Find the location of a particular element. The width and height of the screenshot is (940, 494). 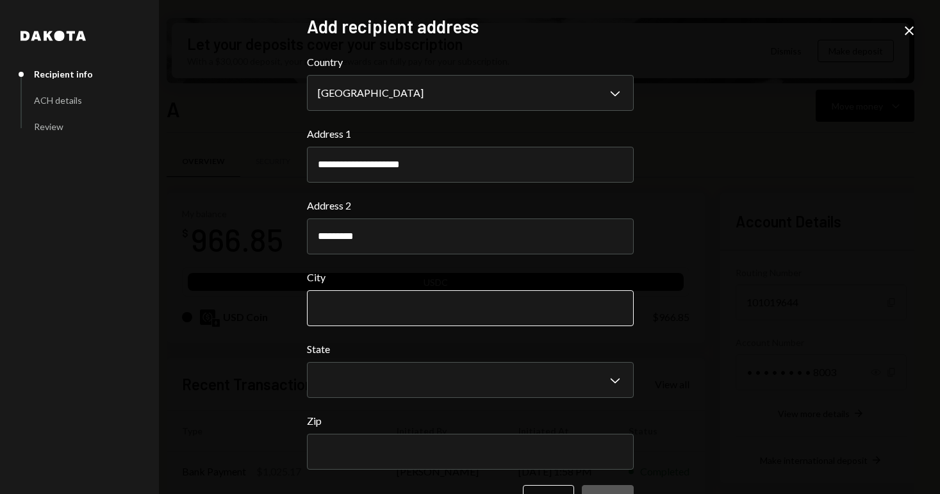

div: Review is located at coordinates (49, 126).